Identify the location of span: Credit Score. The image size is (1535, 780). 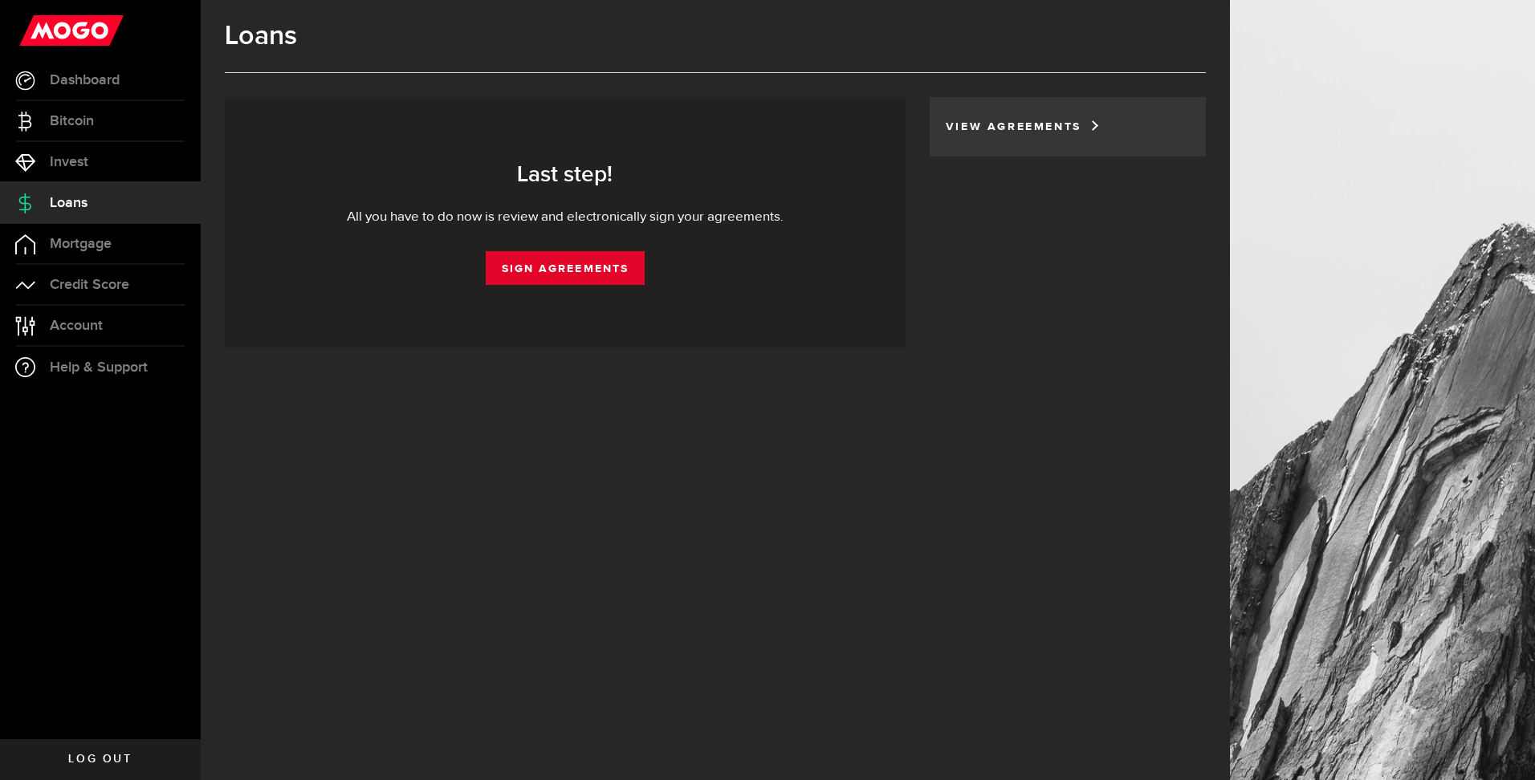
(89, 285).